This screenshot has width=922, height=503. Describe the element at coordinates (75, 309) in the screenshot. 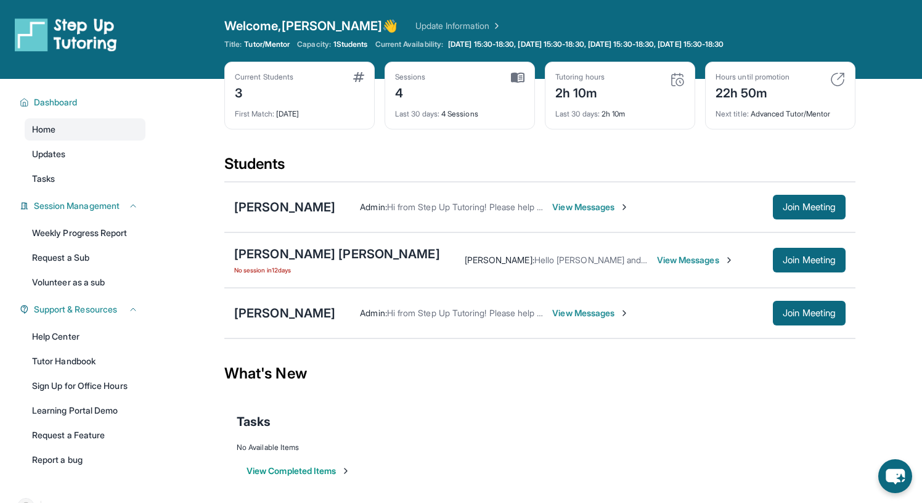

I see `span: Support & Resources` at that location.